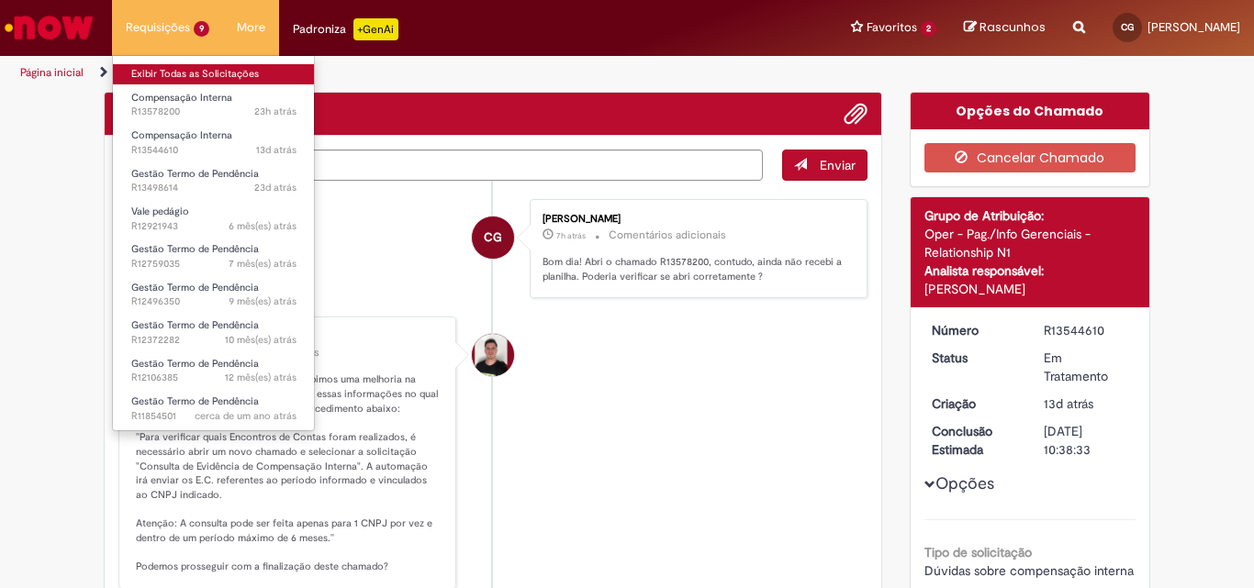  What do you see at coordinates (263, 263) in the screenshot?
I see `time: 07/03/2025 08:24:53` at bounding box center [263, 263].